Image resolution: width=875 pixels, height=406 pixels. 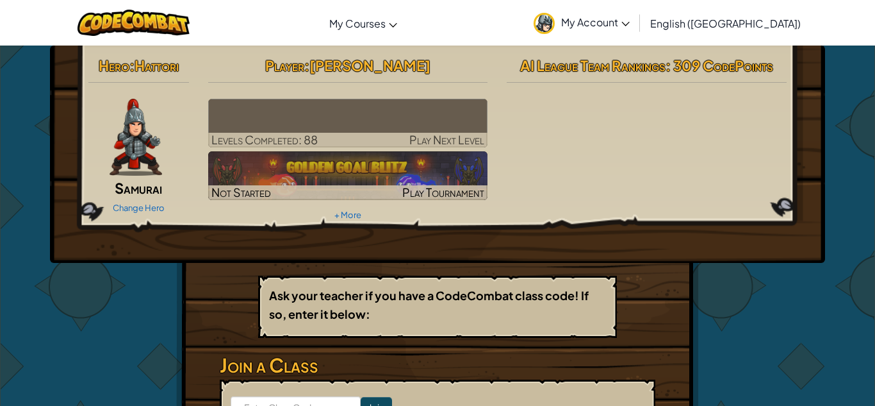 I want to click on a: Play Next Level, so click(x=348, y=123).